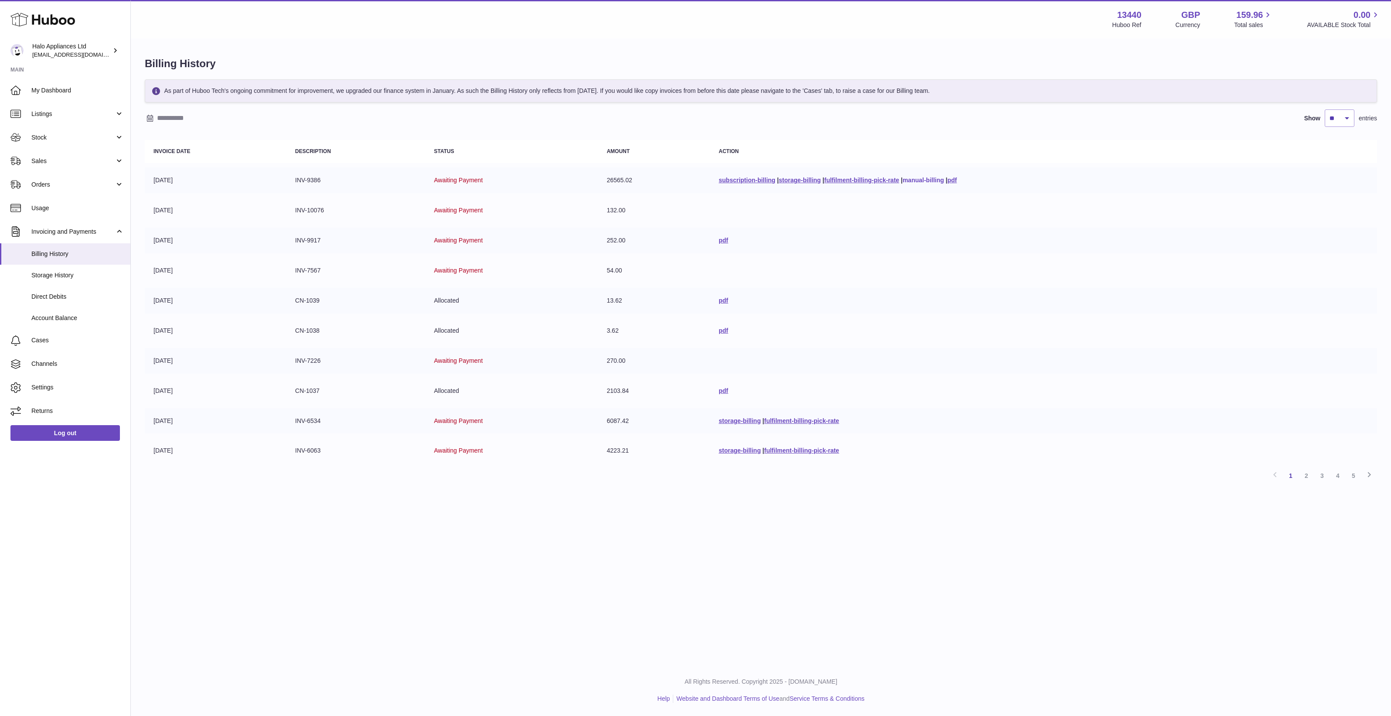  I want to click on td: 270.00, so click(654, 361).